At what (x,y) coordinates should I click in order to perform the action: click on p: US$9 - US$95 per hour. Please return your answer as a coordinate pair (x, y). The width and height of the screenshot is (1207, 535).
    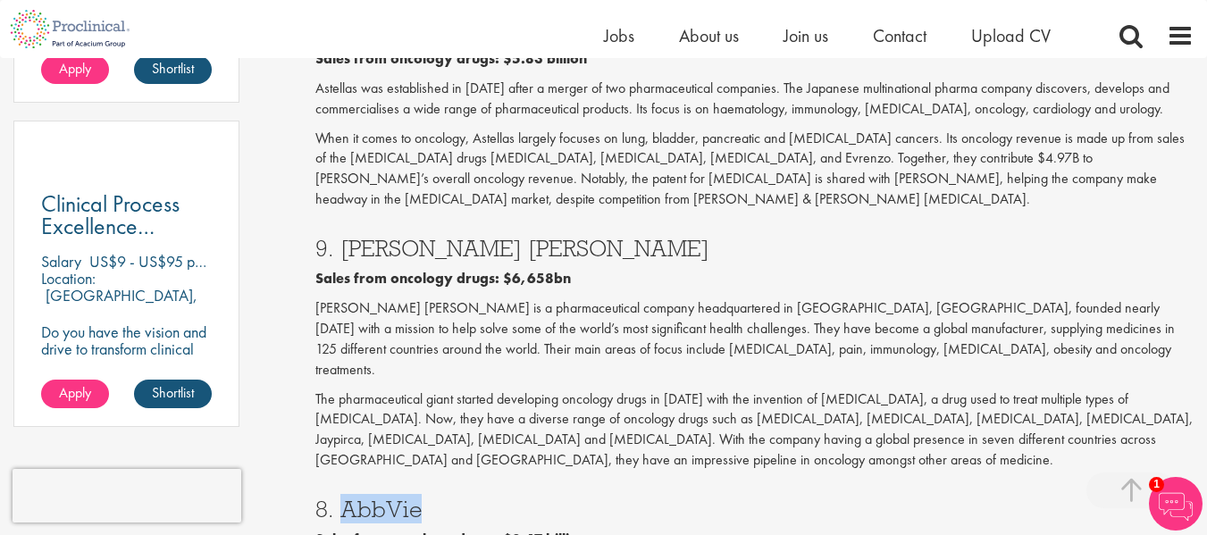
    Looking at the image, I should click on (164, 261).